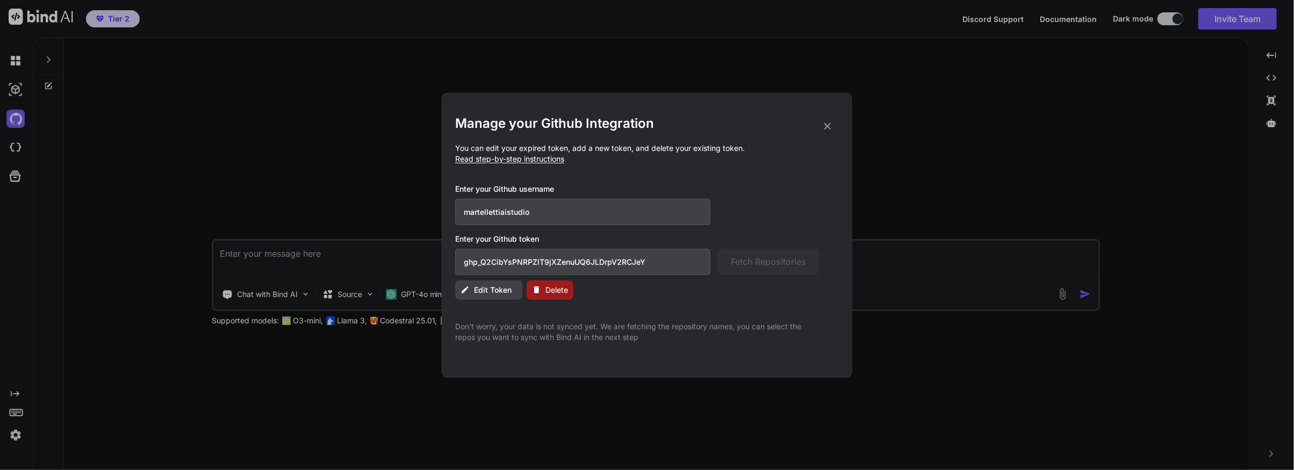 Image resolution: width=1294 pixels, height=470 pixels. What do you see at coordinates (647, 239) in the screenshot?
I see `h3: Enter your Github token` at bounding box center [647, 239].